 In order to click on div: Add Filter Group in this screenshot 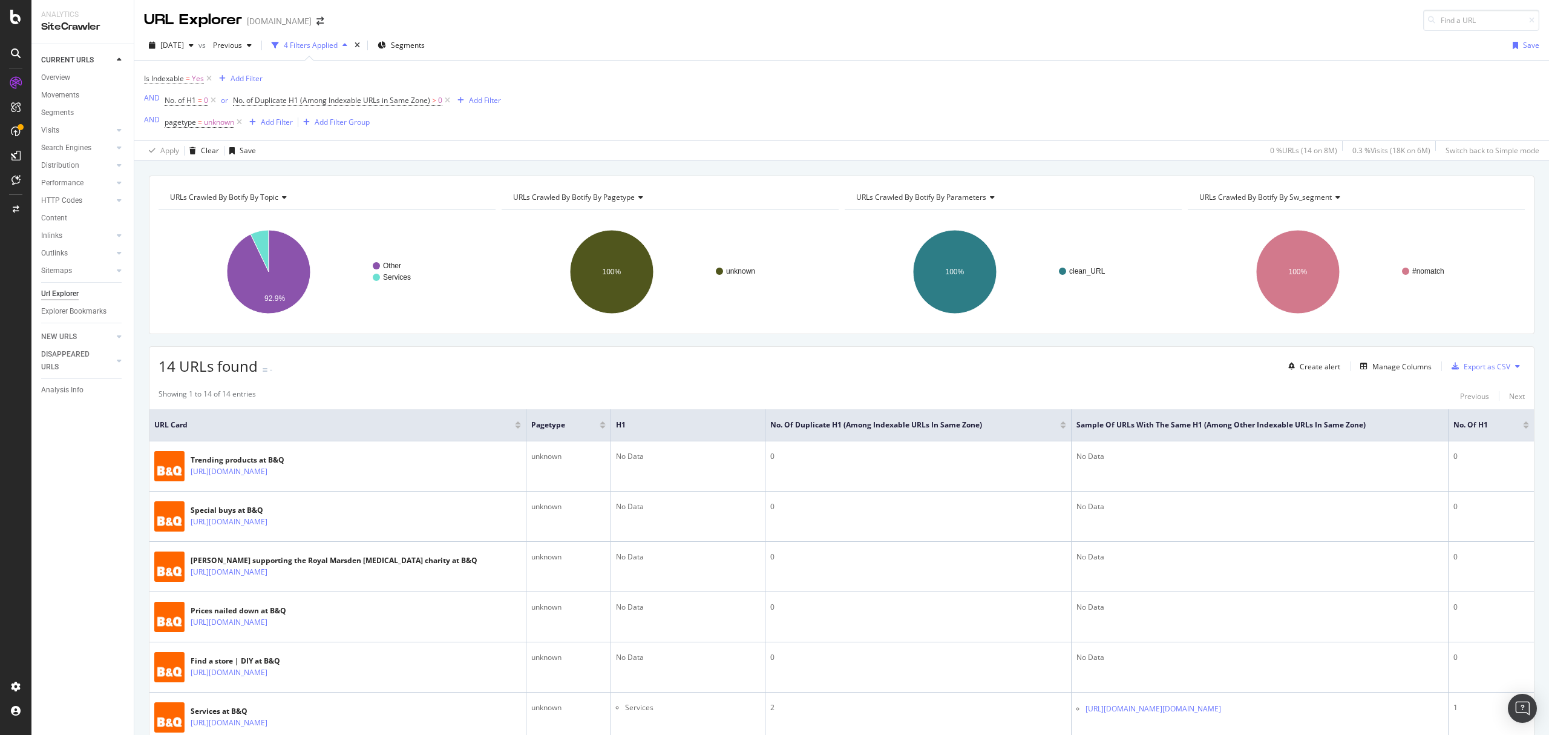, I will do `click(342, 122)`.